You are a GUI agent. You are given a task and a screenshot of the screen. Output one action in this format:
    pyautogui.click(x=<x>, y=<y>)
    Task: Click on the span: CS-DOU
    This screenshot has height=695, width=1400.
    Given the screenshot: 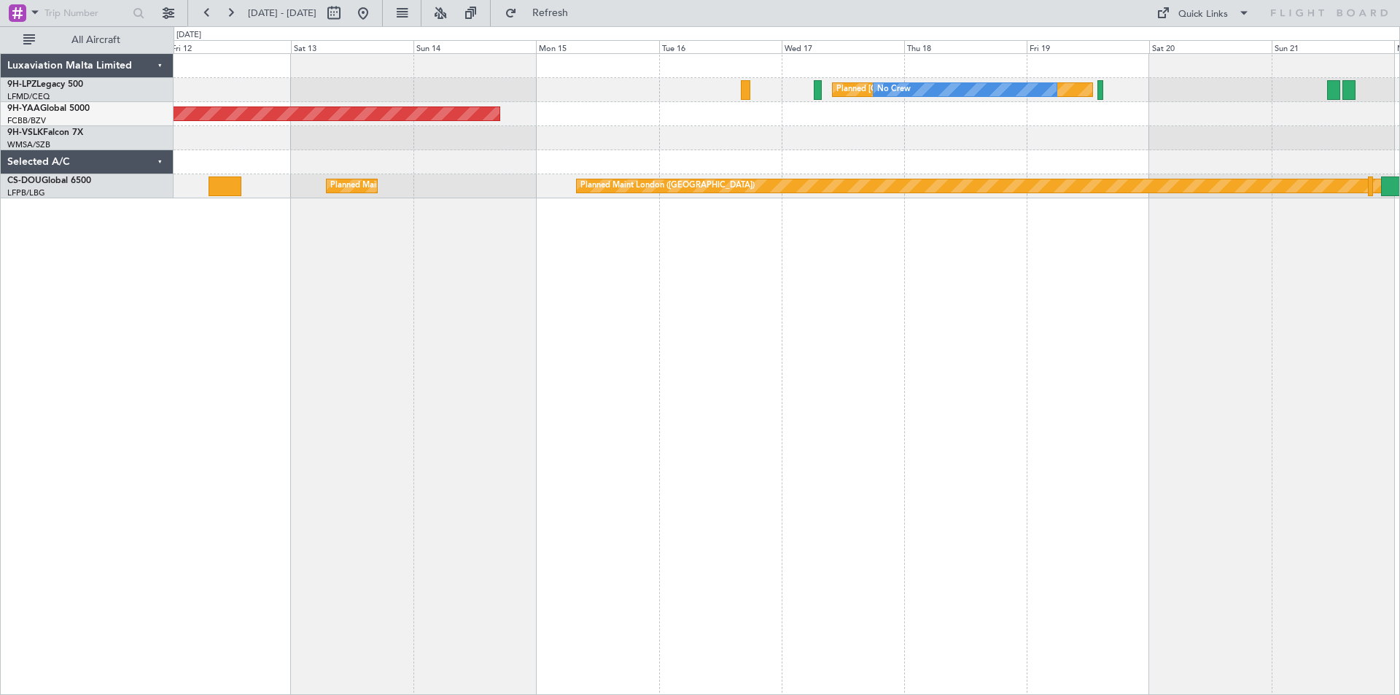 What is the action you would take?
    pyautogui.click(x=24, y=181)
    